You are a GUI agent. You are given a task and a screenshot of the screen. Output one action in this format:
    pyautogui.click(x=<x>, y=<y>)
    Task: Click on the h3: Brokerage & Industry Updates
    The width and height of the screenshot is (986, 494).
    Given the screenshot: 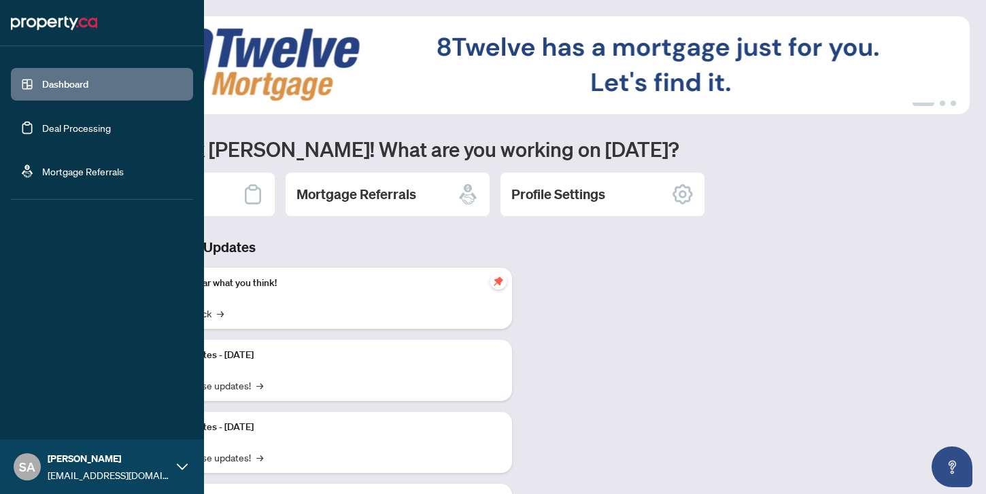 What is the action you would take?
    pyautogui.click(x=291, y=247)
    